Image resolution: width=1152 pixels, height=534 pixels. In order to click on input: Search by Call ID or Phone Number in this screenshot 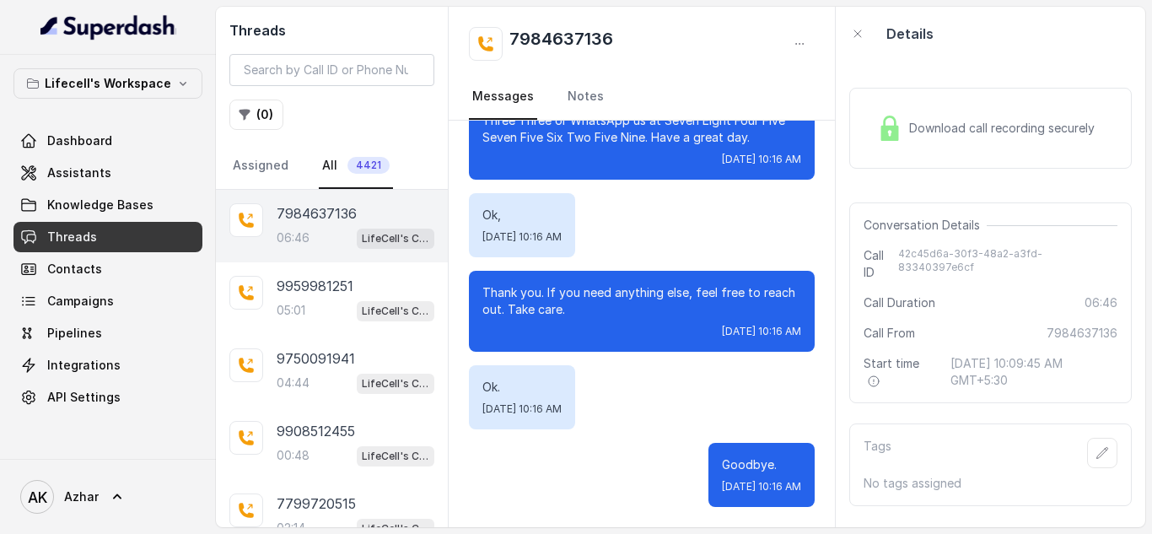, I will do `click(332, 70)`.